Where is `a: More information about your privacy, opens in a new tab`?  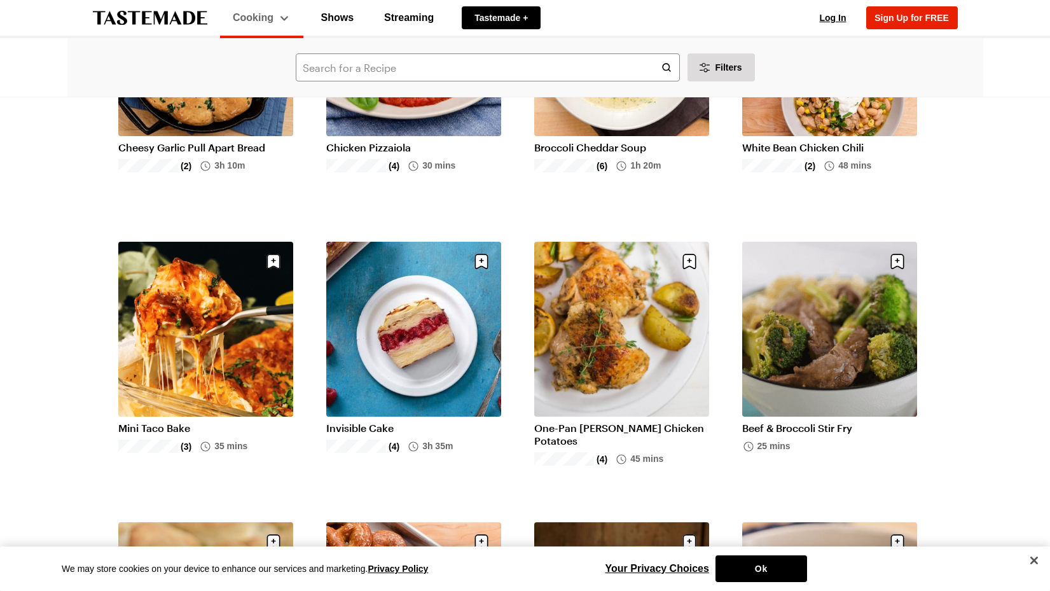 a: More information about your privacy, opens in a new tab is located at coordinates (397, 568).